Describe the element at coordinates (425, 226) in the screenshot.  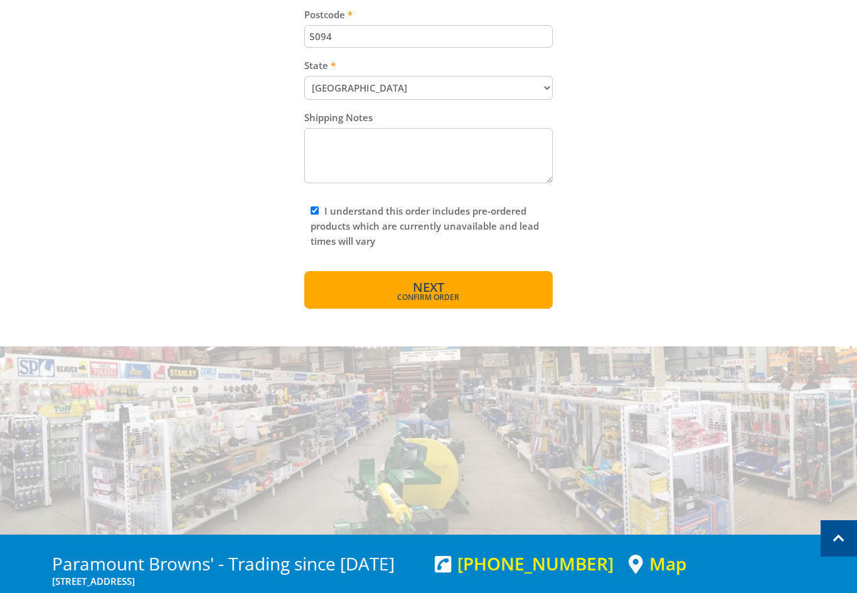
I see `label: I understand this order includes pre-ordered products which are currently unavailable and lead ti...` at that location.